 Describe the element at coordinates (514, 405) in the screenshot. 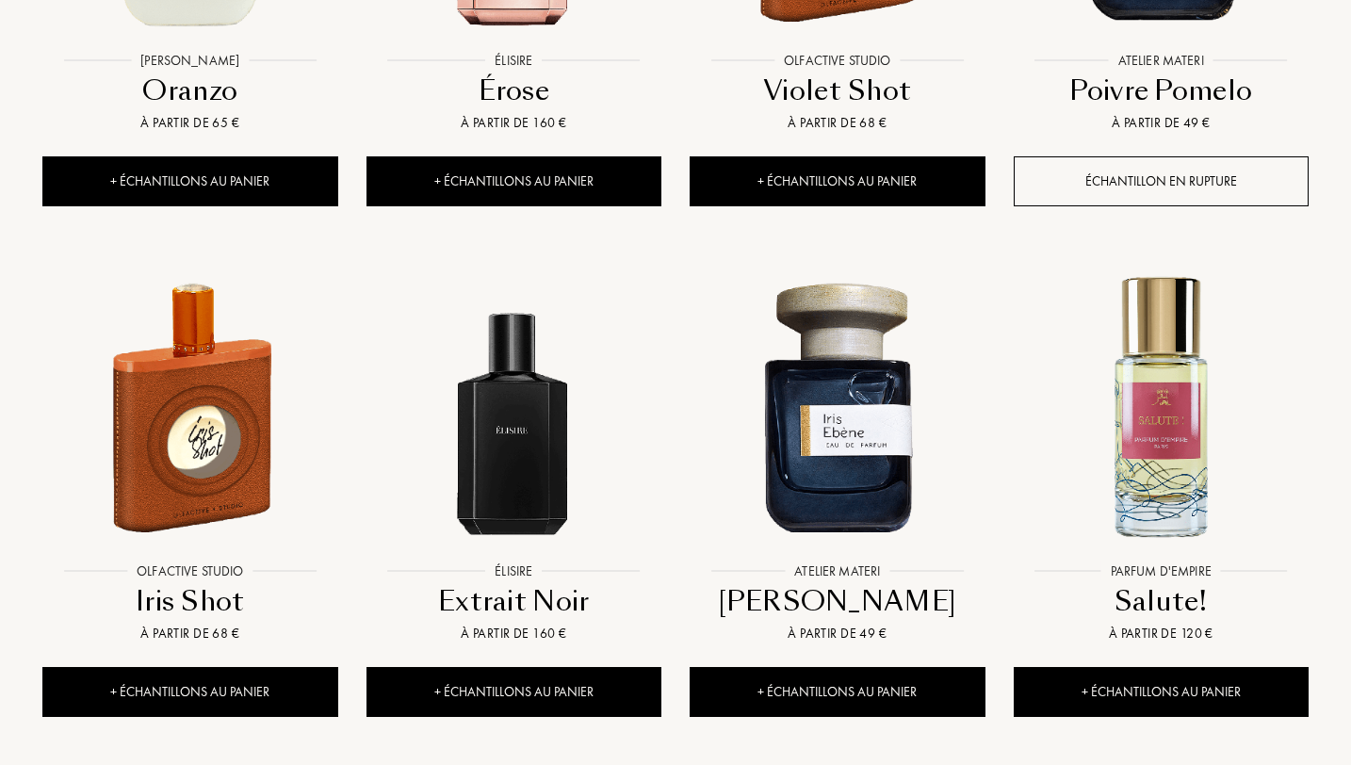

I see `img: Extrait Noir Élisire` at that location.